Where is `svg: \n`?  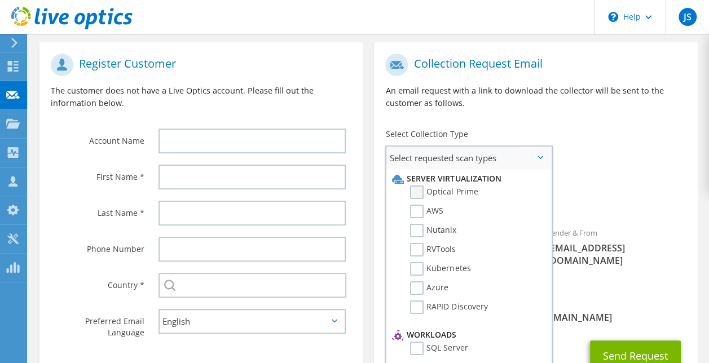 svg: \n is located at coordinates (613, 17).